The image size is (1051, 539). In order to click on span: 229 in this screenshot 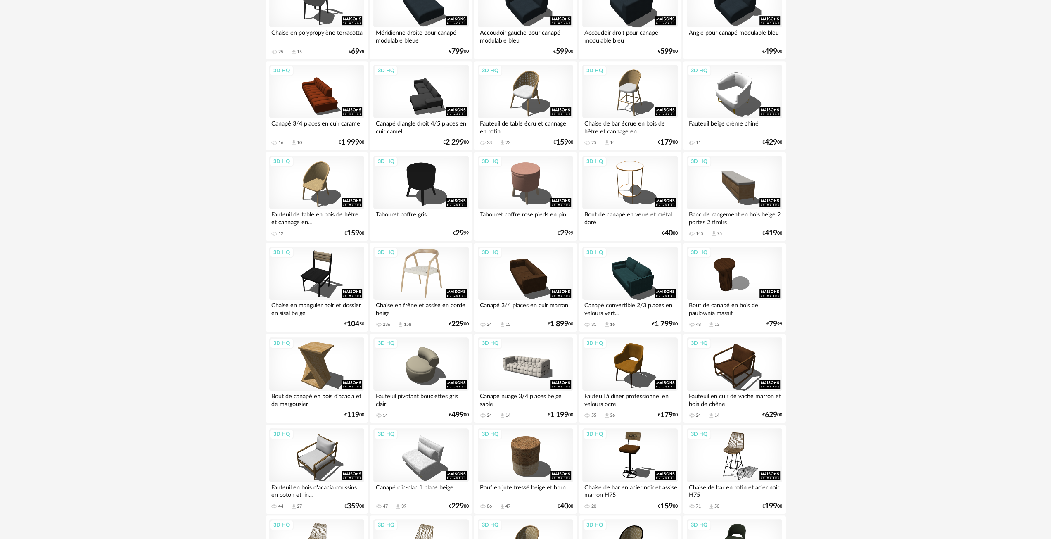, I will do `click(458, 324)`.